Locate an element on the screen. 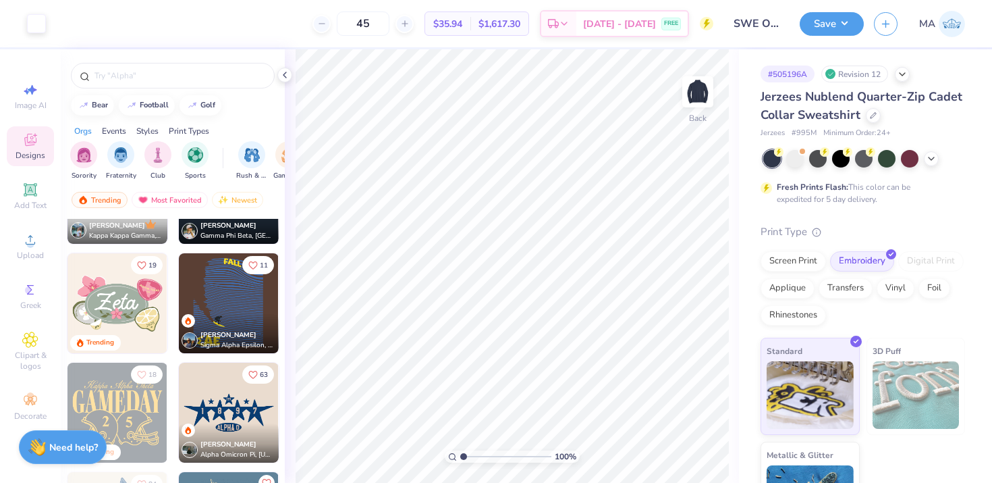  div: Digital Print is located at coordinates (931, 261).